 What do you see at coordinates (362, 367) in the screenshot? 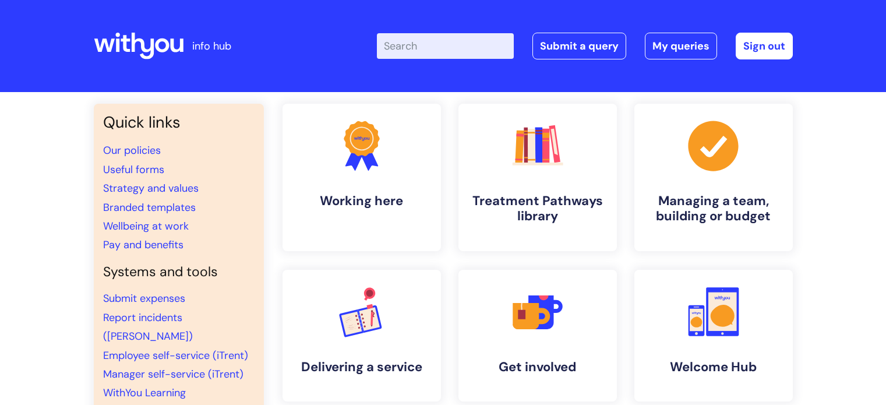
I see `h4: Delivering a service` at bounding box center [362, 367].